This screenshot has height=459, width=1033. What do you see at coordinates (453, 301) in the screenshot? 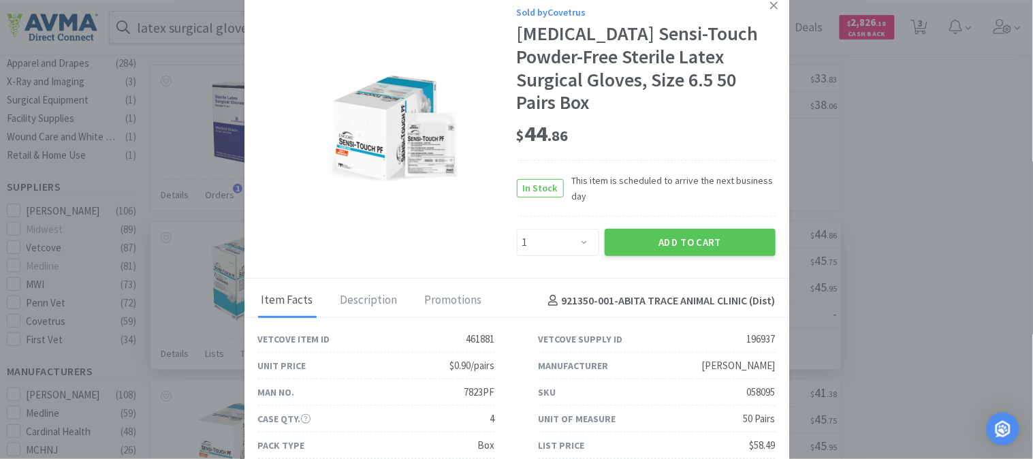
I see `div: Promotions` at bounding box center [453, 301].